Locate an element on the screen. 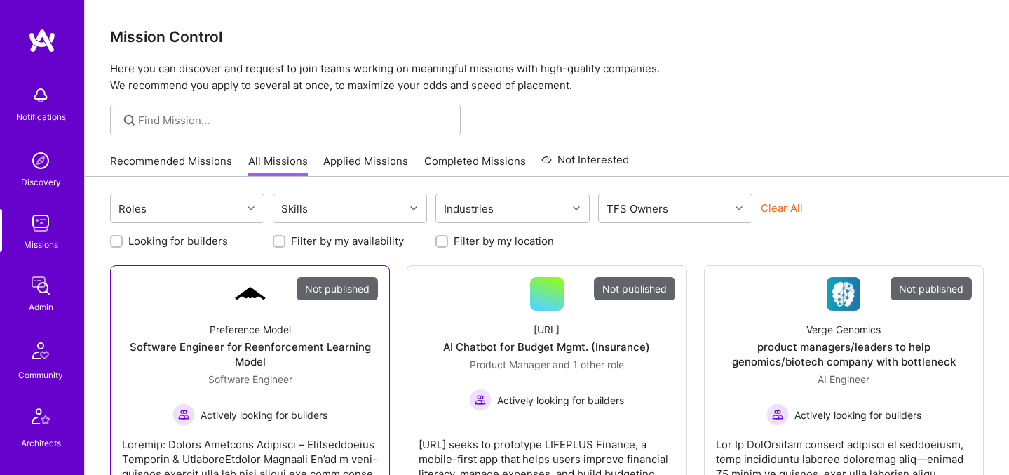  img: Community is located at coordinates (41, 351).